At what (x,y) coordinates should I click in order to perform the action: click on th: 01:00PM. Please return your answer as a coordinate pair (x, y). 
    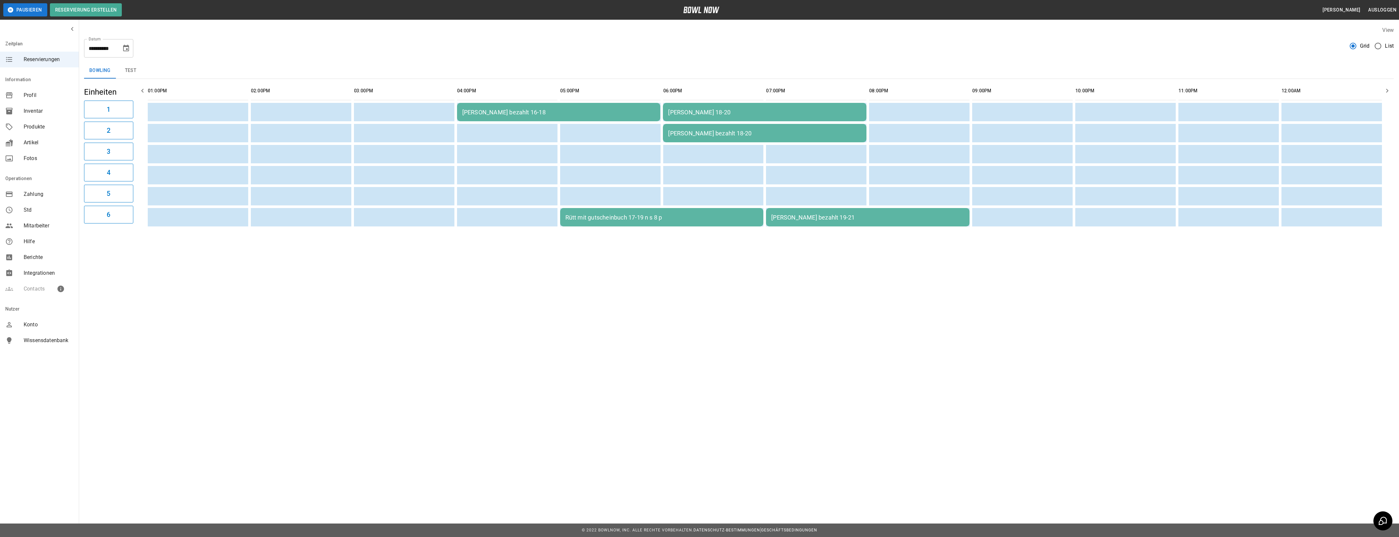
    Looking at the image, I should click on (198, 91).